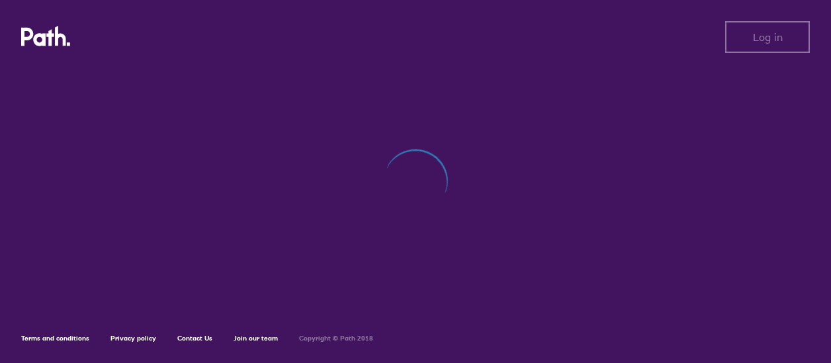  Describe the element at coordinates (767, 37) in the screenshot. I see `span: Log in` at that location.